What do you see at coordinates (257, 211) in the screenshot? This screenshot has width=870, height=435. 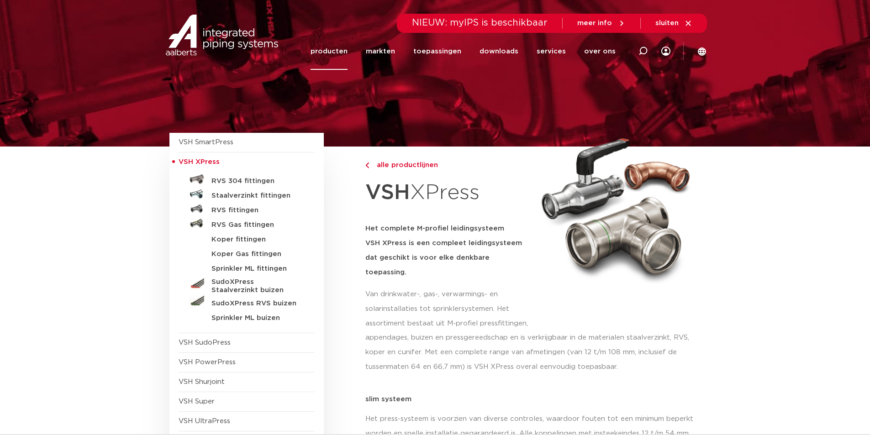 I see `h5: RVS fittingen` at bounding box center [257, 211].